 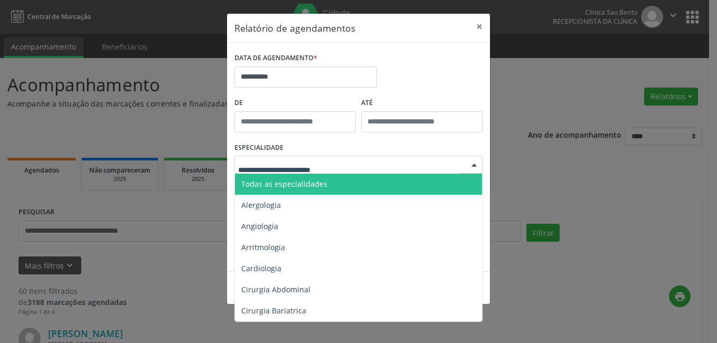 I want to click on span: Cirurgia Bariatrica, so click(x=274, y=311).